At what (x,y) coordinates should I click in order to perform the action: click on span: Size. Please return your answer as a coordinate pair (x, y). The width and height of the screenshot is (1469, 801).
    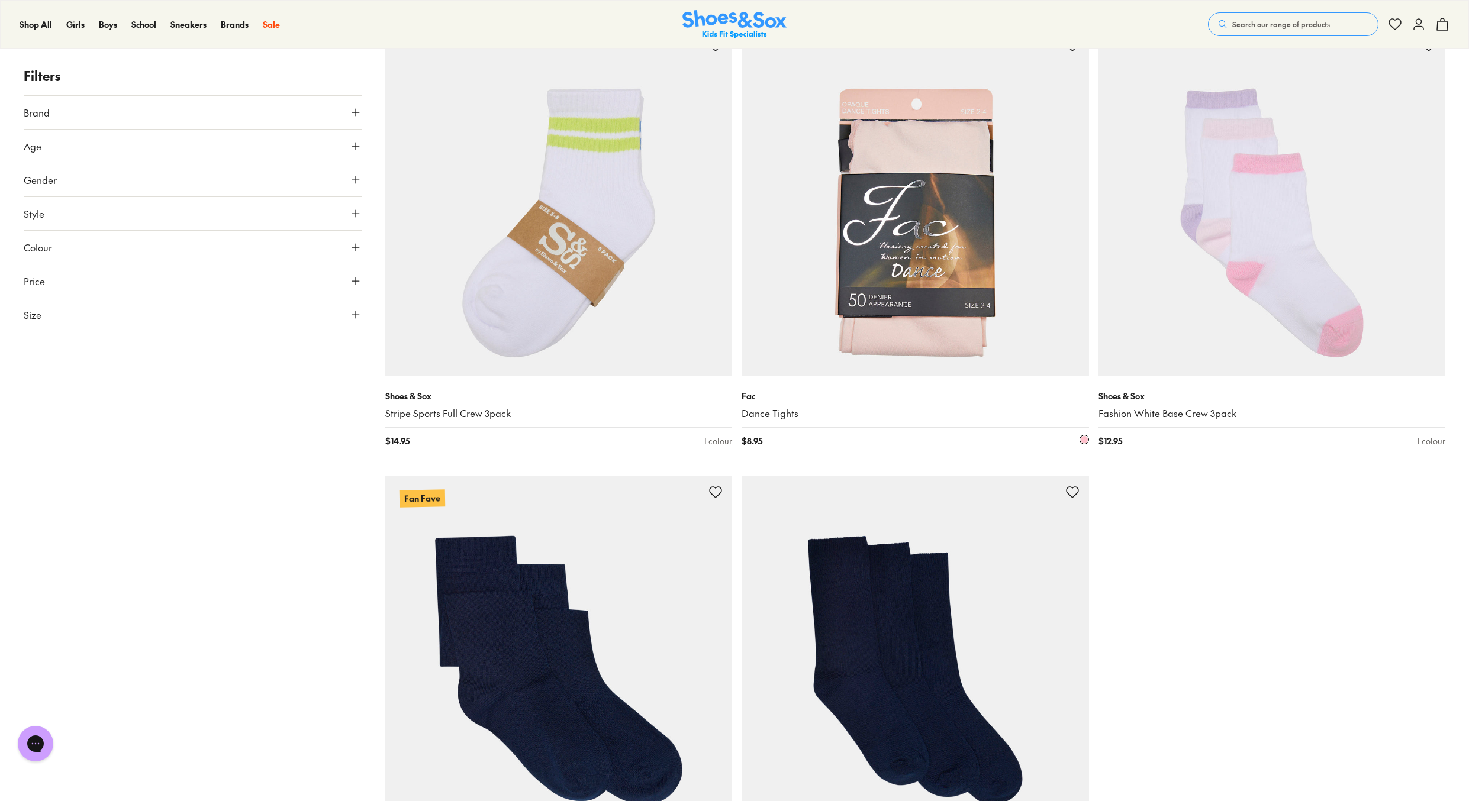
    Looking at the image, I should click on (33, 315).